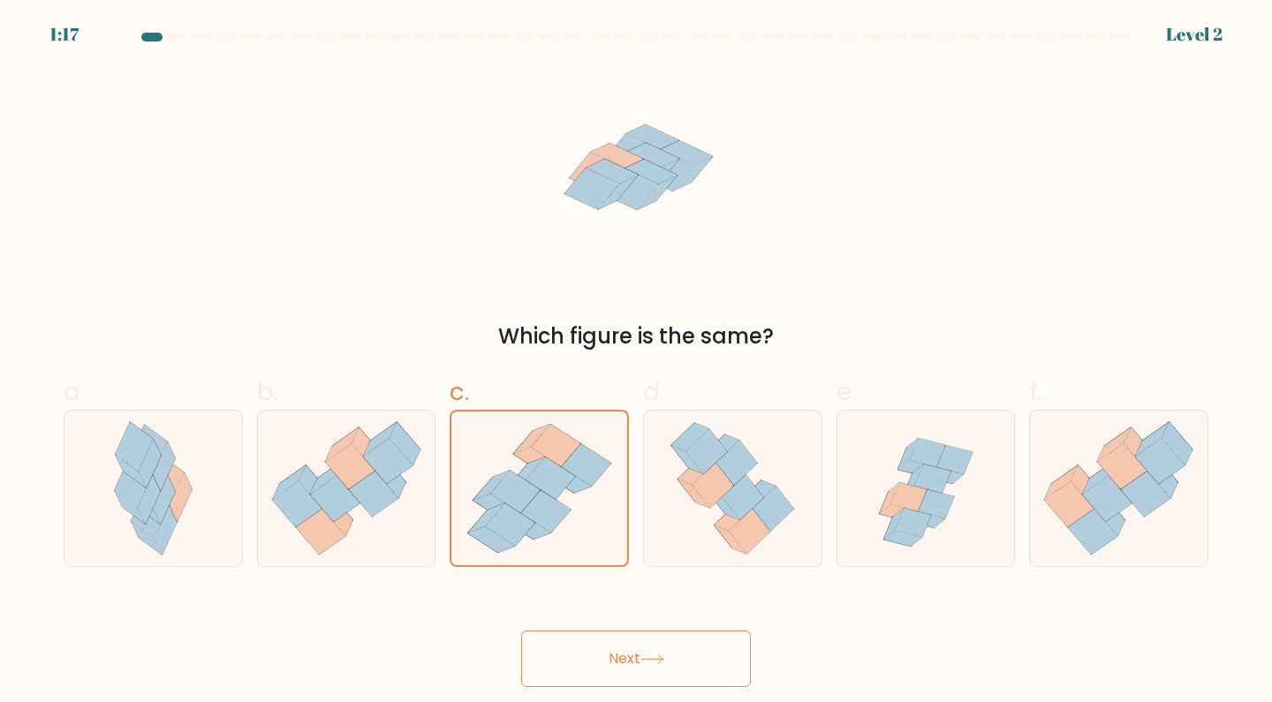 The width and height of the screenshot is (1272, 702). I want to click on span: c., so click(459, 391).